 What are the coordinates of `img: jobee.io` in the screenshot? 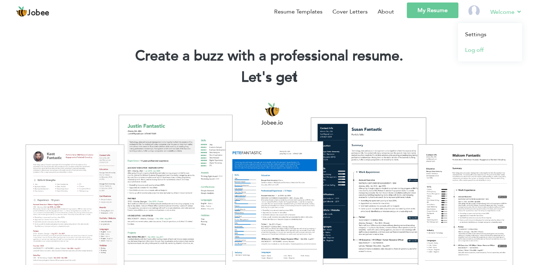 It's located at (22, 12).